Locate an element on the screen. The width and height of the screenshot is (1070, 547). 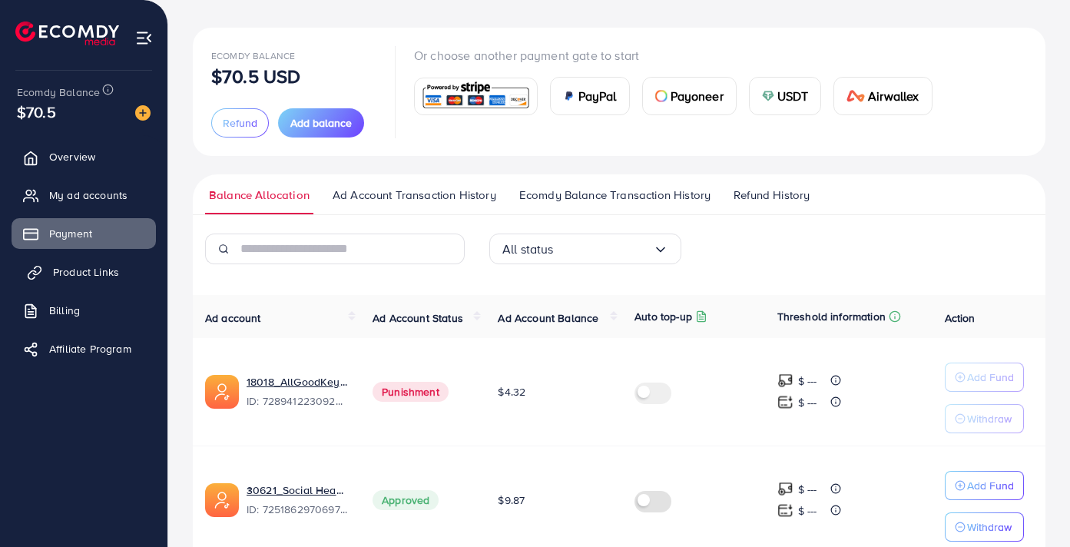
span: Overview is located at coordinates (72, 157).